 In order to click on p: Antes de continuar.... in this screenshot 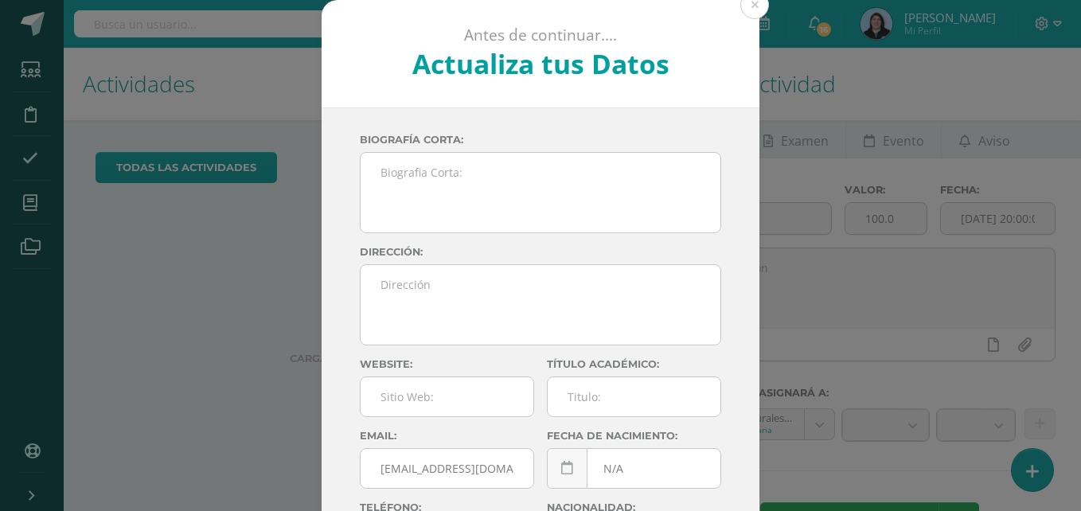, I will do `click(540, 35)`.